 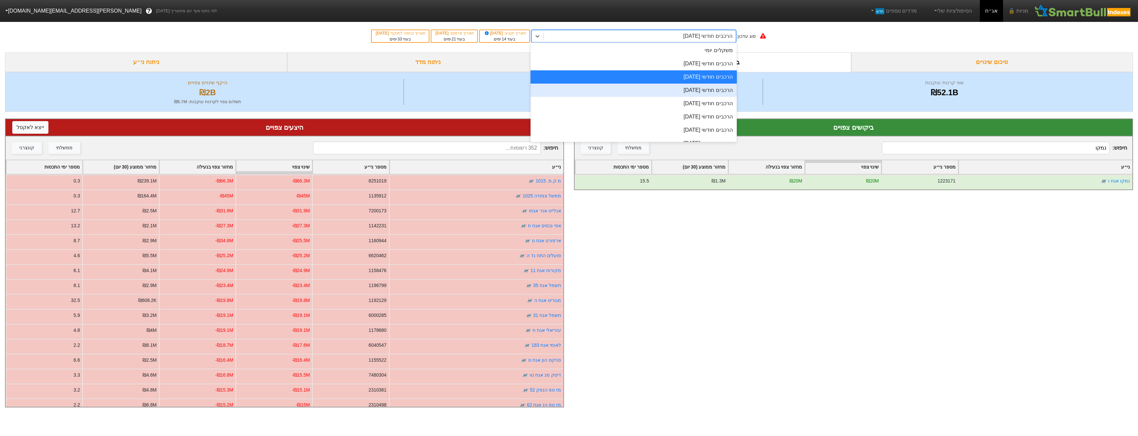 I want to click on div: ₪5.5M, so click(x=150, y=255).